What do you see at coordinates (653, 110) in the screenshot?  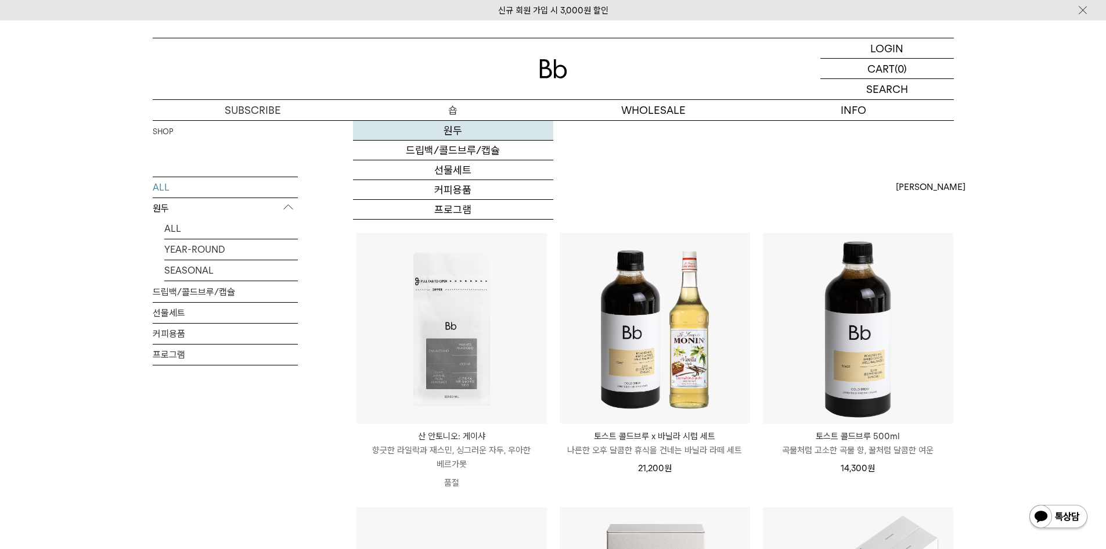 I see `p: WHOLESALE` at bounding box center [653, 110].